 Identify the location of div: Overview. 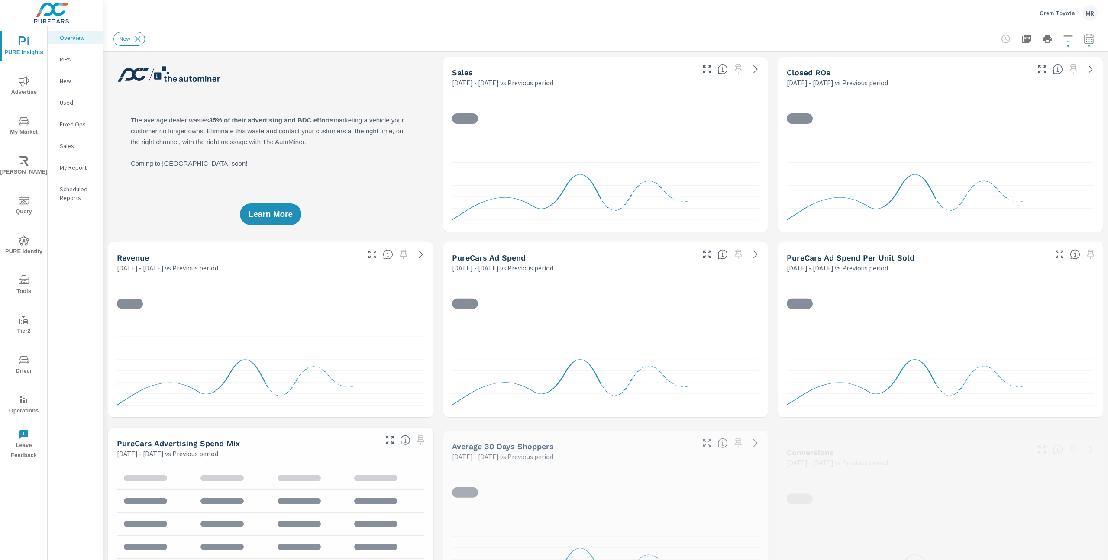
(75, 38).